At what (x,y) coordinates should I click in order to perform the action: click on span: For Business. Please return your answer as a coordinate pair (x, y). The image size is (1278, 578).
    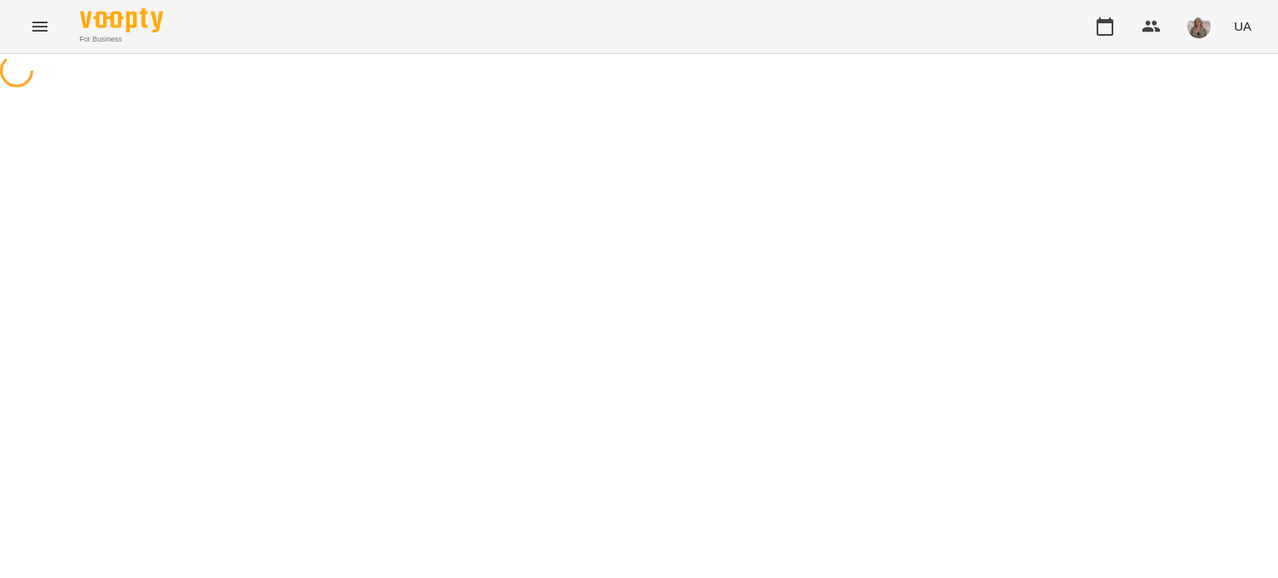
    Looking at the image, I should click on (121, 39).